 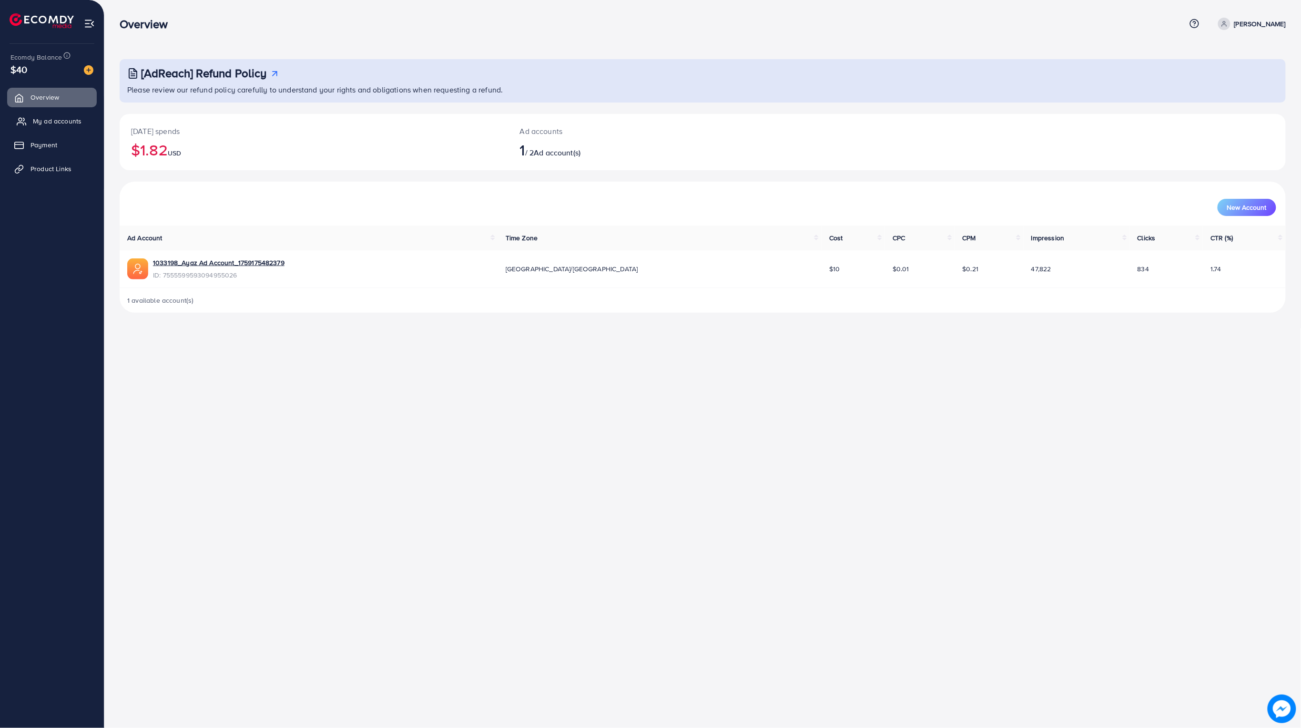 What do you see at coordinates (1222, 238) in the screenshot?
I see `span: CTR (%)` at bounding box center [1222, 238].